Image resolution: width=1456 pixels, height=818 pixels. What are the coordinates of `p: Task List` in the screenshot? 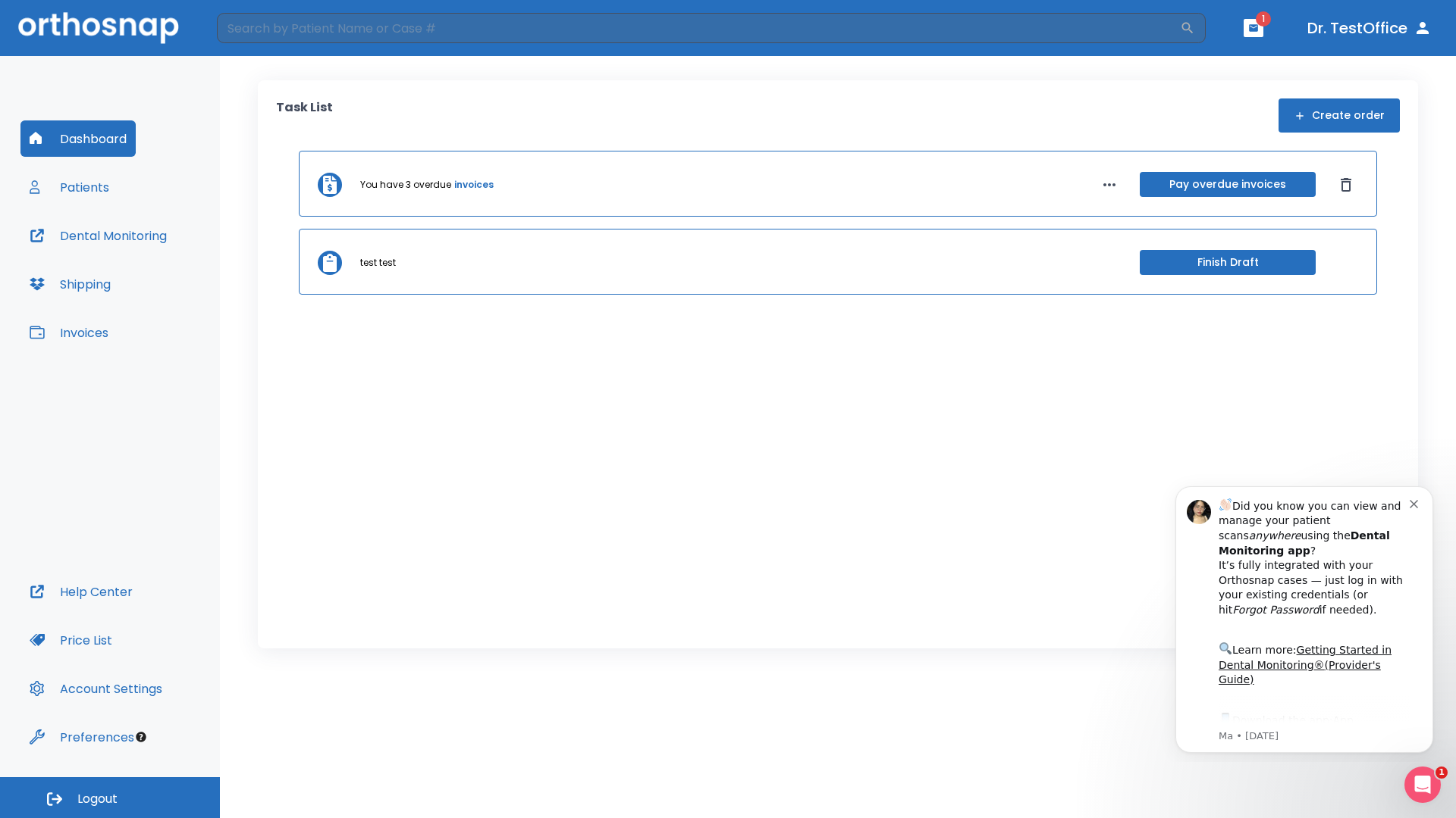 It's located at (304, 115).